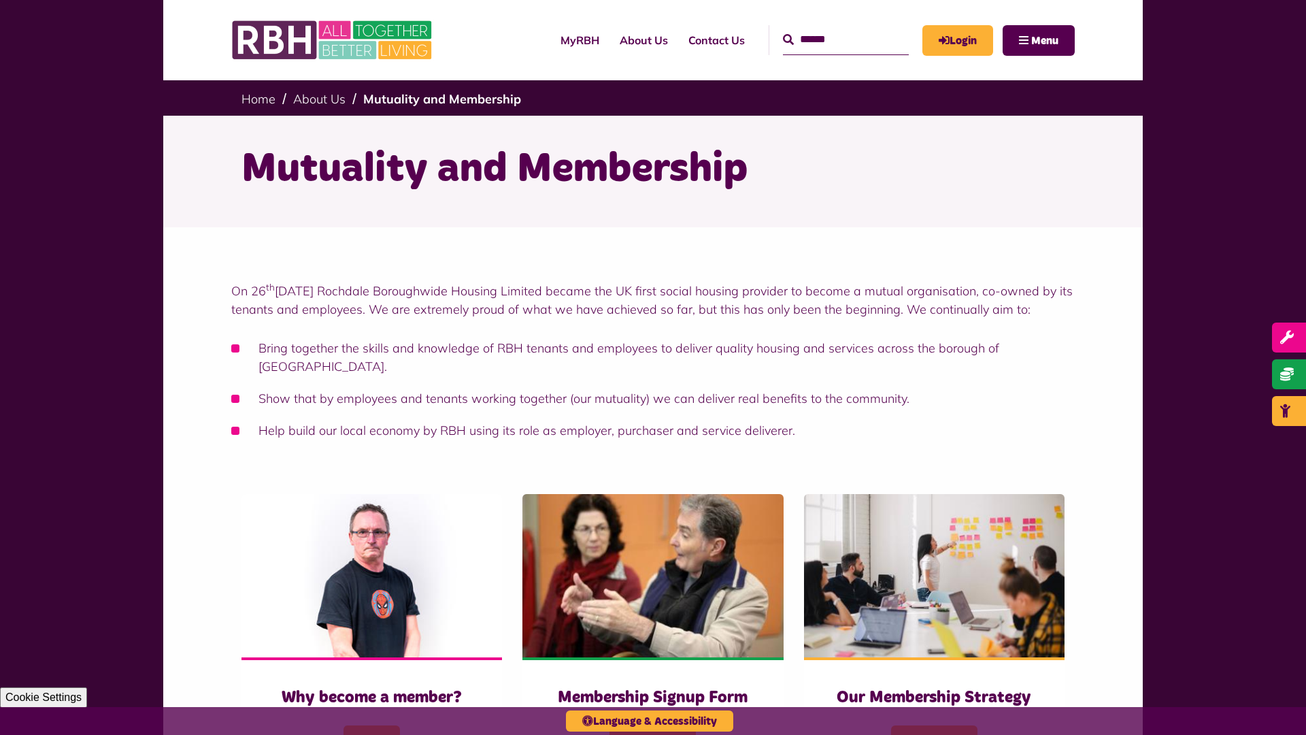 The width and height of the screenshot is (1306, 735). Describe the element at coordinates (333, 40) in the screenshot. I see `img: RBH` at that location.